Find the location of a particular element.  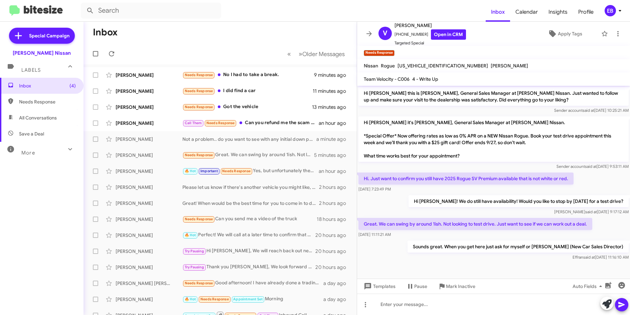

span: V is located at coordinates (385, 33).